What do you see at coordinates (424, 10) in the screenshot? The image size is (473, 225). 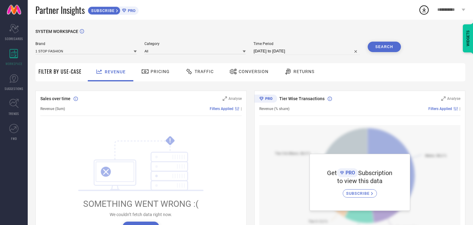 I see `div: Open download list` at bounding box center [424, 10].